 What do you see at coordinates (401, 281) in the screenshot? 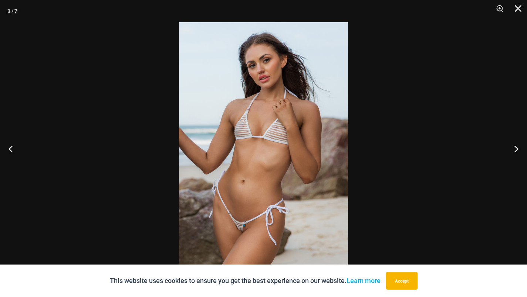
I see `button: Accept` at bounding box center [401, 281].